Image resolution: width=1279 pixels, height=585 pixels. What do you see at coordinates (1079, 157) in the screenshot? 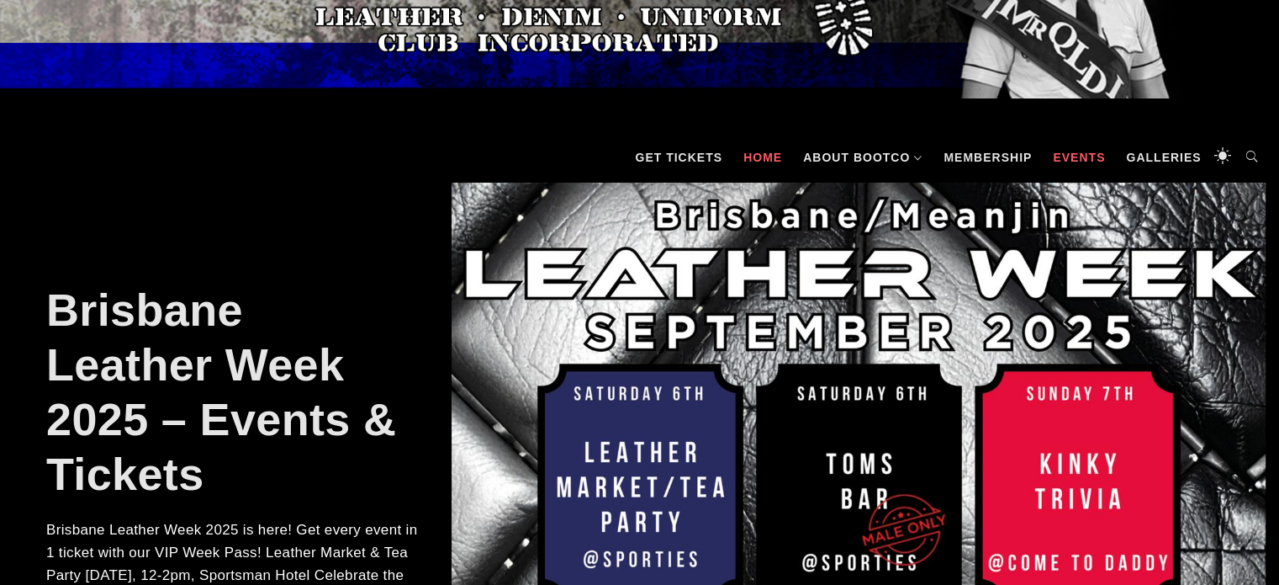
I see `a: Events` at bounding box center [1079, 157].